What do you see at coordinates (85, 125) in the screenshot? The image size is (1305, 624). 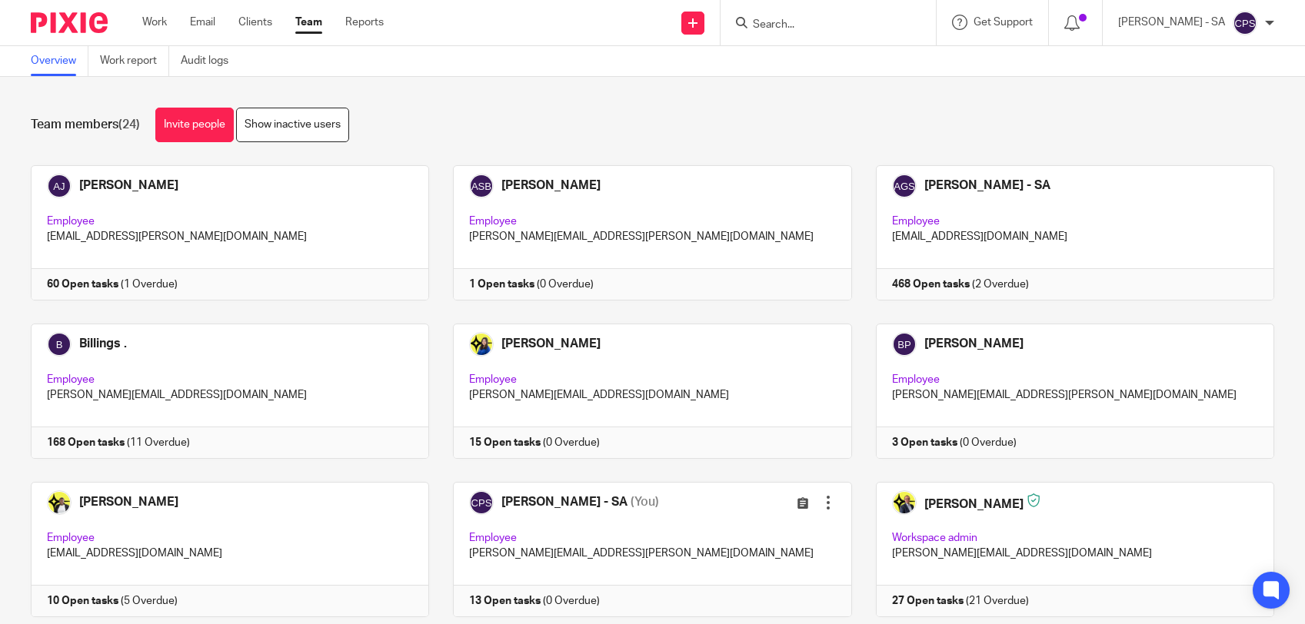 I see `h1: Team members` at bounding box center [85, 125].